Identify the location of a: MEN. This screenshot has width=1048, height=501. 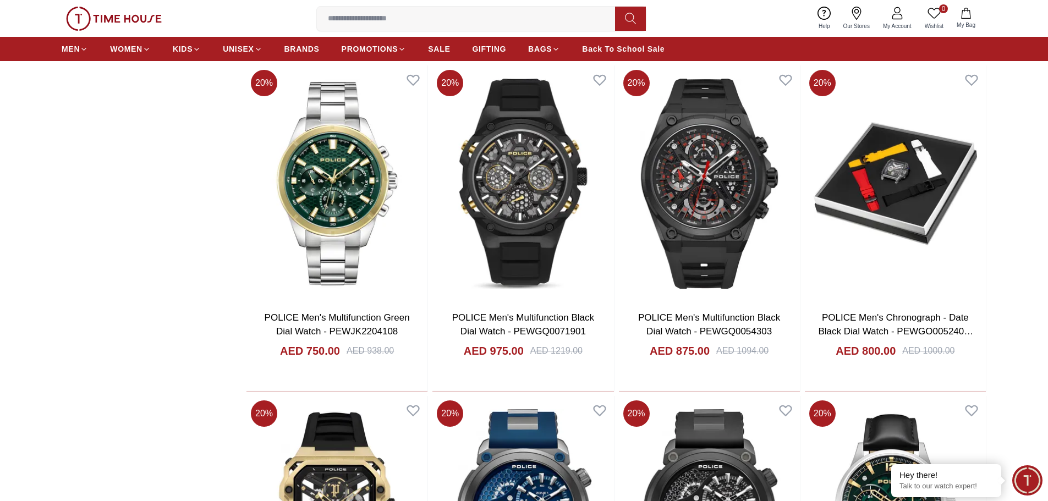
(75, 49).